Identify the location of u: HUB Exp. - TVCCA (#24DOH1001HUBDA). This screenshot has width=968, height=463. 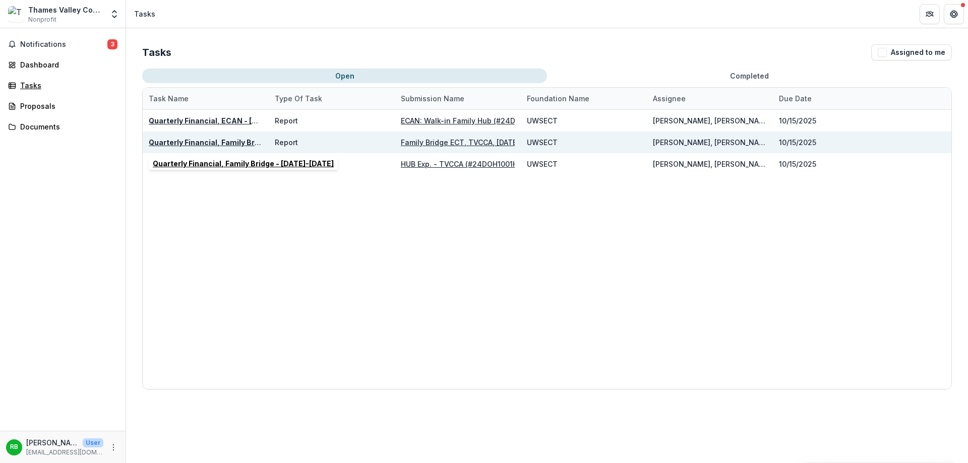
(470, 164).